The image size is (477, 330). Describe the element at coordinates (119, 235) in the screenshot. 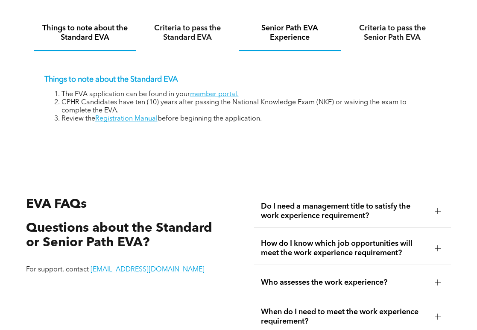

I see `span: Questions about the Standard or Senior Path EVA?` at that location.